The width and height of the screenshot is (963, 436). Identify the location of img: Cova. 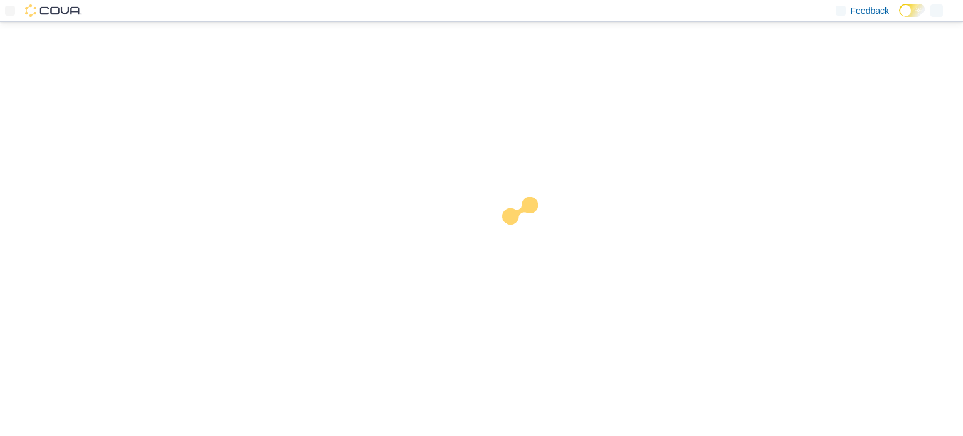
(53, 11).